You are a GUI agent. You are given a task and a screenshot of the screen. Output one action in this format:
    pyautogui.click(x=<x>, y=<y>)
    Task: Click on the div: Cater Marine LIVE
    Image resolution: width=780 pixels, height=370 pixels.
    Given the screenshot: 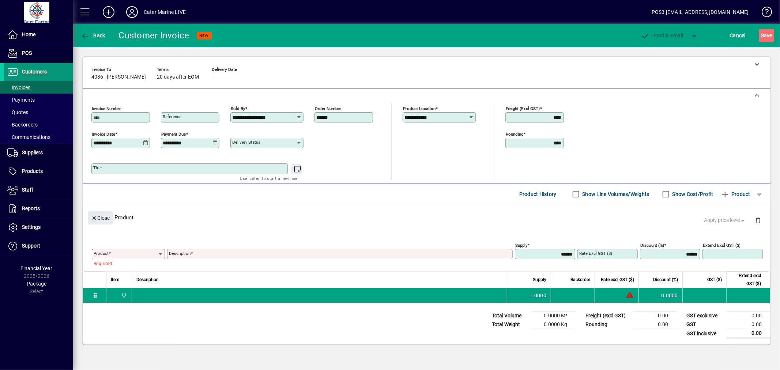 What is the action you would take?
    pyautogui.click(x=164, y=12)
    